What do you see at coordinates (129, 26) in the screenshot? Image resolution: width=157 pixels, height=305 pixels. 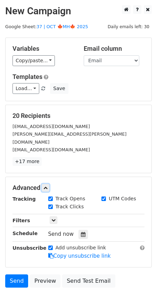 I see `a: Daily emails left: 30` at bounding box center [129, 26].